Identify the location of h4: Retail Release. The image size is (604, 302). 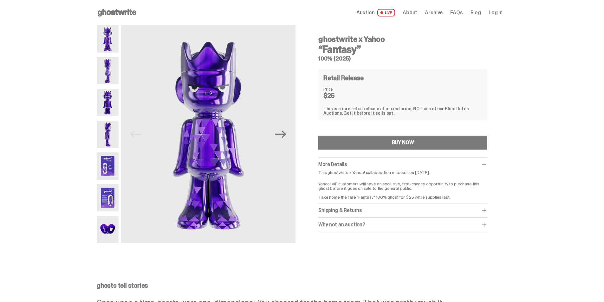
(344, 78).